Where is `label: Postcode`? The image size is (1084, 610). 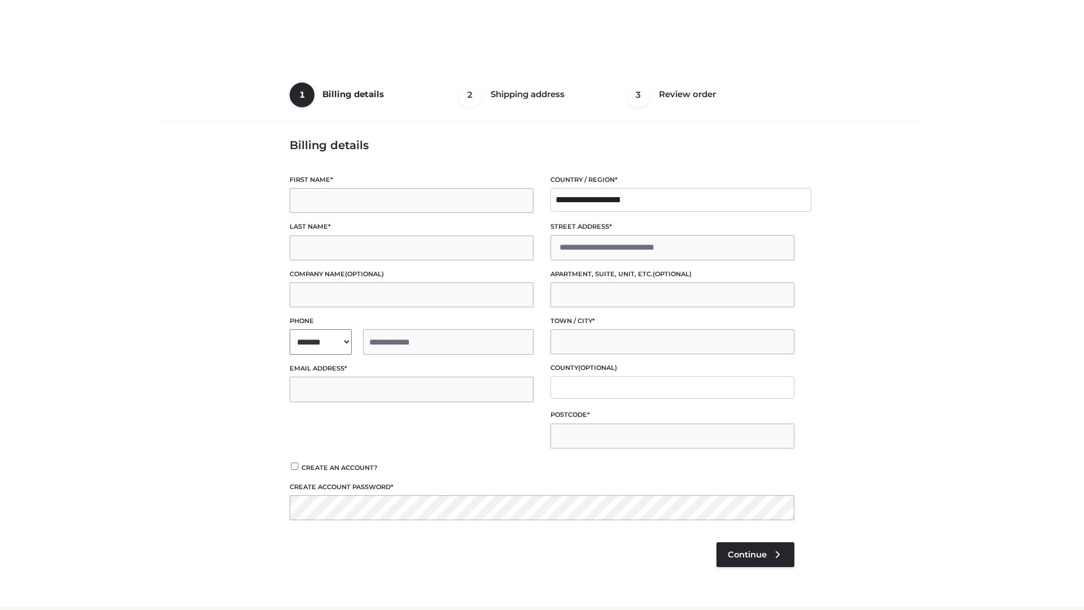 label: Postcode is located at coordinates (672, 414).